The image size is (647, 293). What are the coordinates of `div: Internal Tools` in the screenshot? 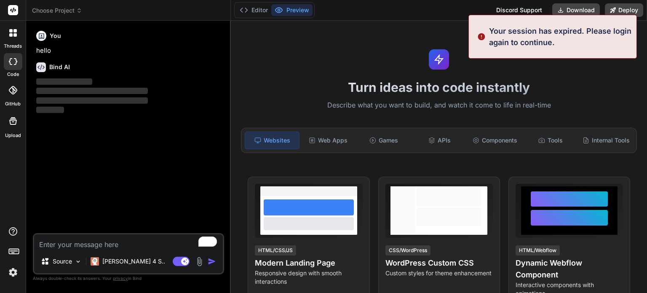 It's located at (606, 140).